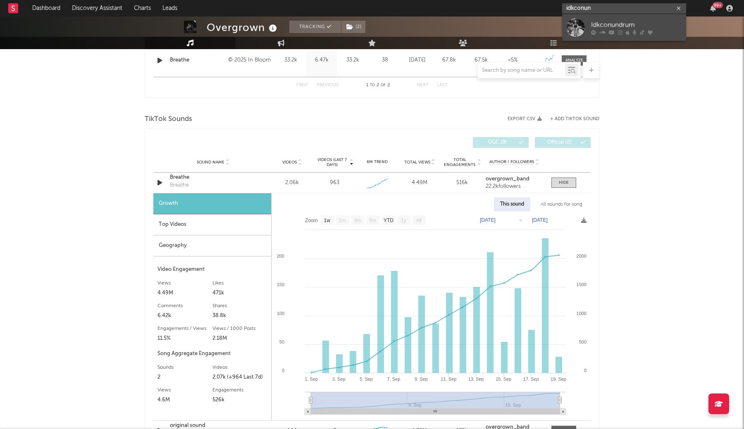 The width and height of the screenshot is (744, 429). Describe the element at coordinates (377, 162) in the screenshot. I see `div: 6M Trend` at that location.